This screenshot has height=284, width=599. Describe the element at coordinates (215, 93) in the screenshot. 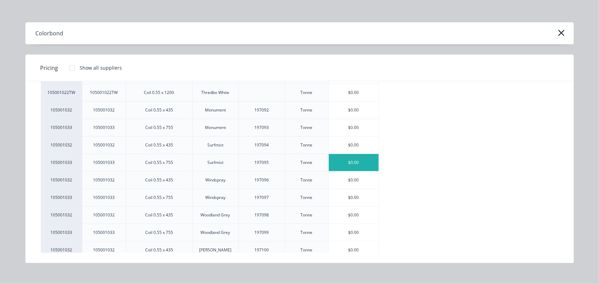

I see `div: Thredbo White` at that location.